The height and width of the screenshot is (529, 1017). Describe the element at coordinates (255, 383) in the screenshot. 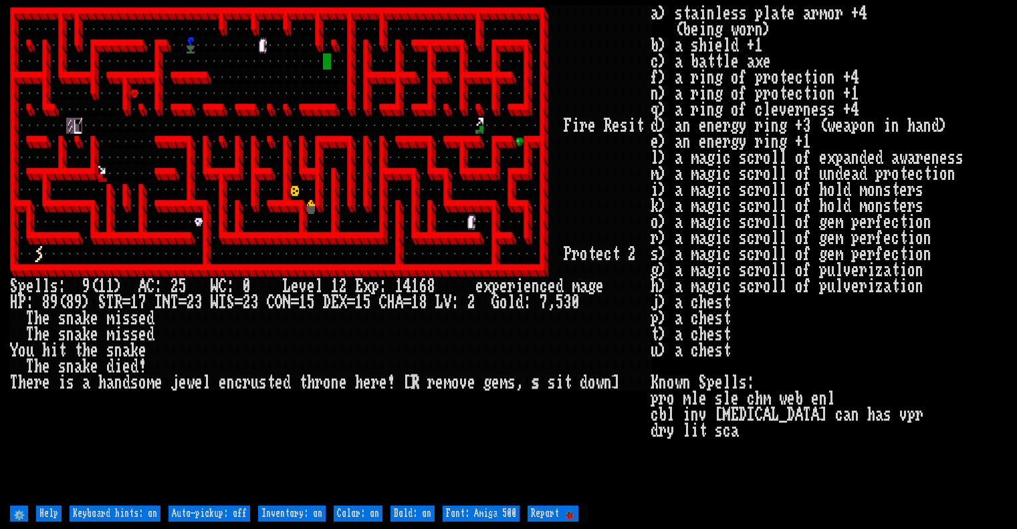

I see `div: u` at that location.